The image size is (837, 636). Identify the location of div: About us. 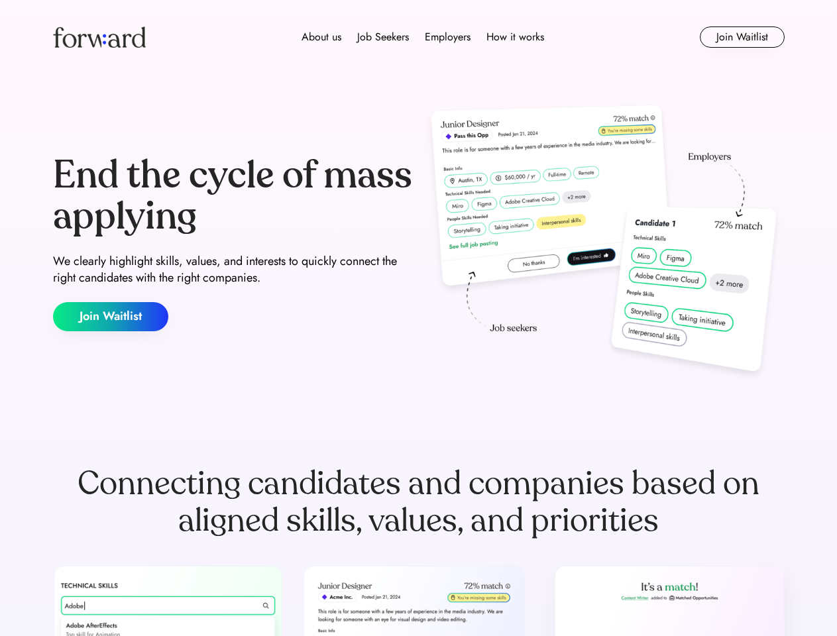
(321, 37).